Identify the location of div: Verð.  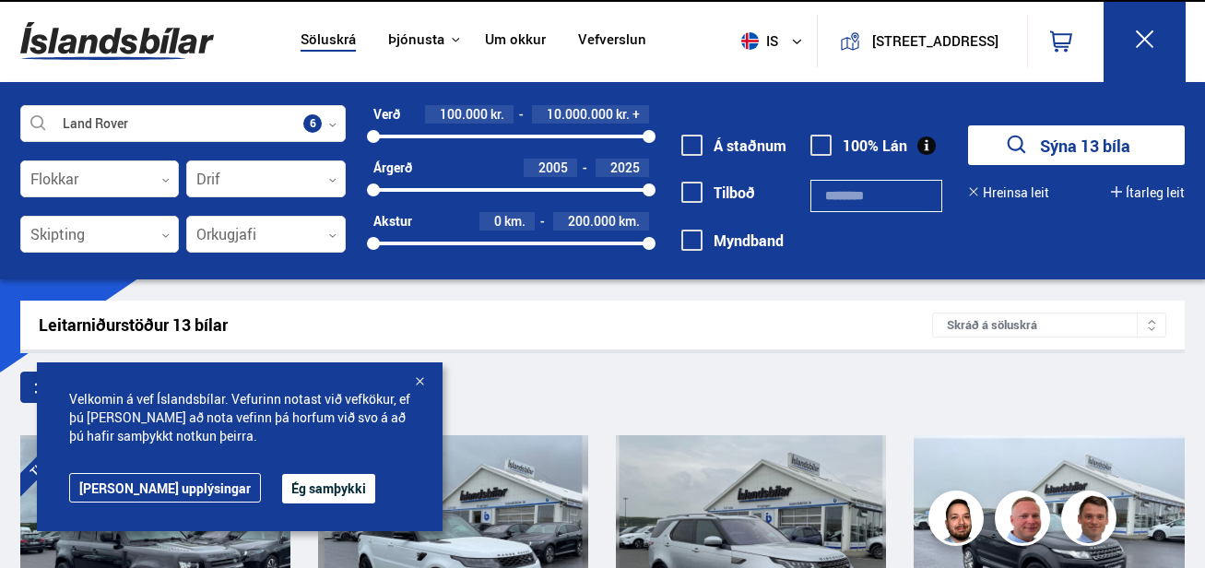
(386, 114).